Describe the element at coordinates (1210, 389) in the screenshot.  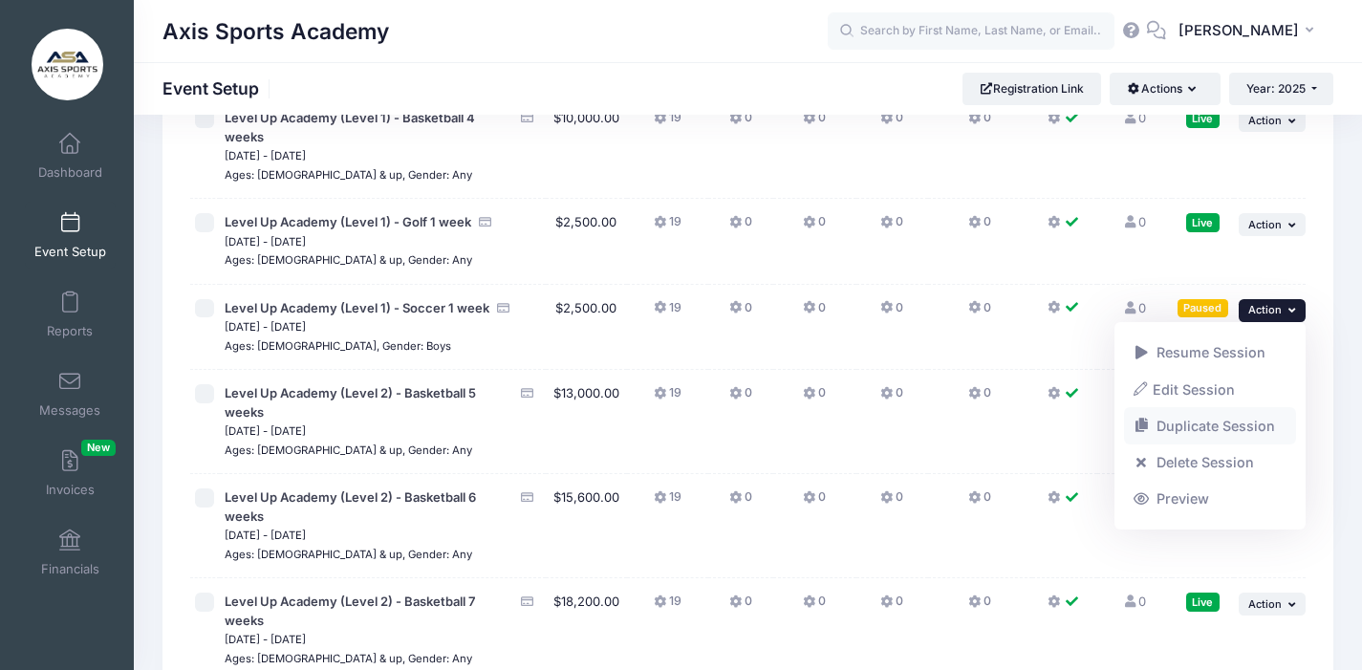
I see `a: Edit Session` at that location.